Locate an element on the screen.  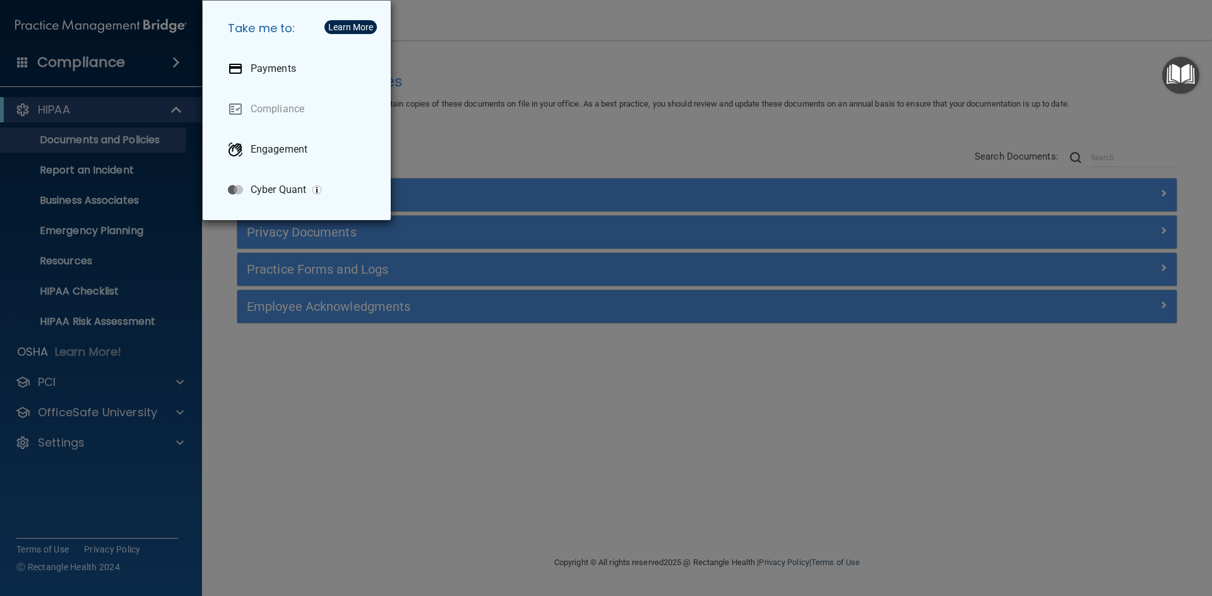
p: Engagement is located at coordinates (279, 150).